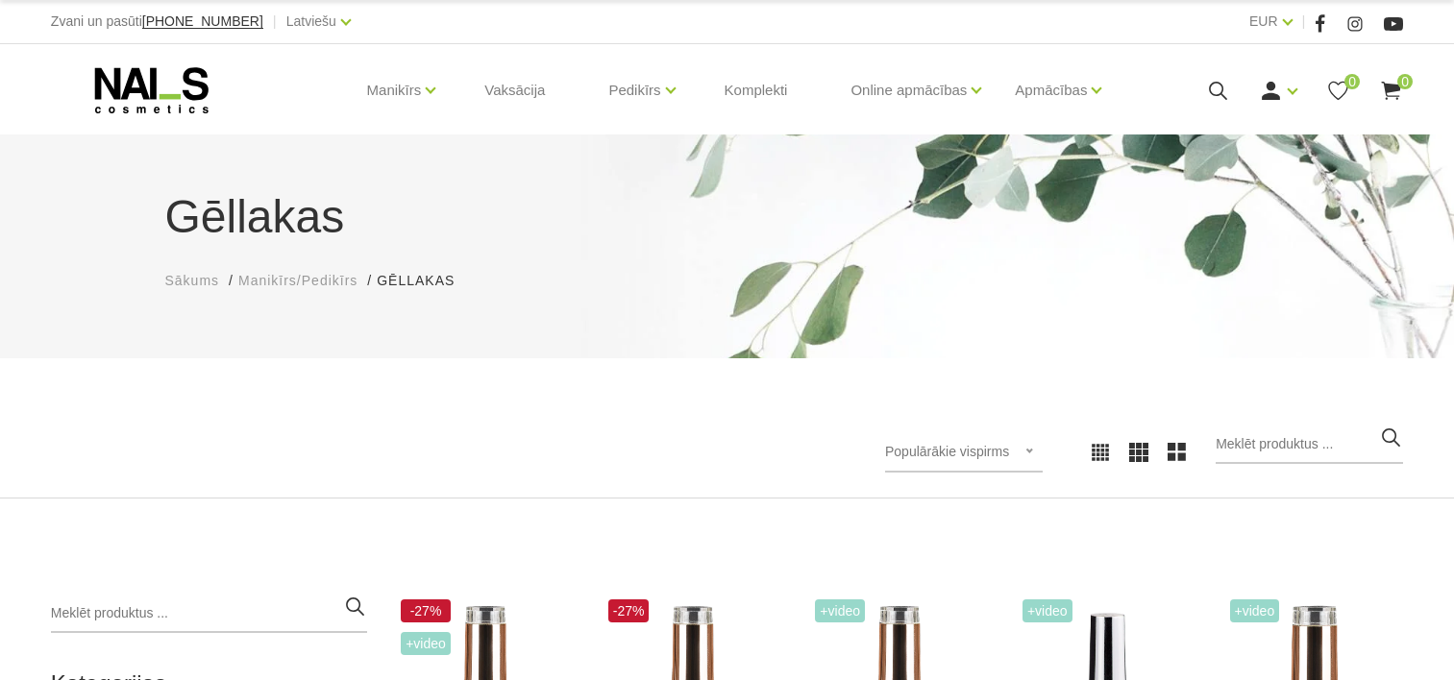 The image size is (1454, 680). I want to click on a: Sākums, so click(192, 281).